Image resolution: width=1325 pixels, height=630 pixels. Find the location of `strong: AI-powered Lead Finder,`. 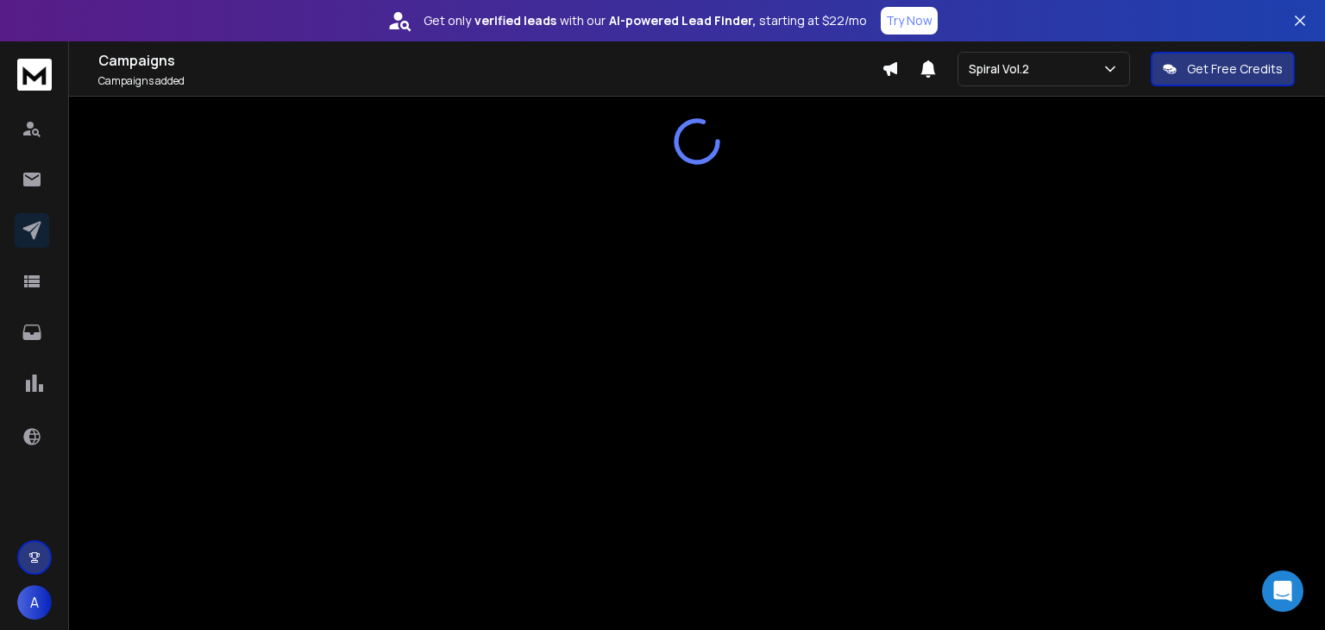

strong: AI-powered Lead Finder, is located at coordinates (682, 21).